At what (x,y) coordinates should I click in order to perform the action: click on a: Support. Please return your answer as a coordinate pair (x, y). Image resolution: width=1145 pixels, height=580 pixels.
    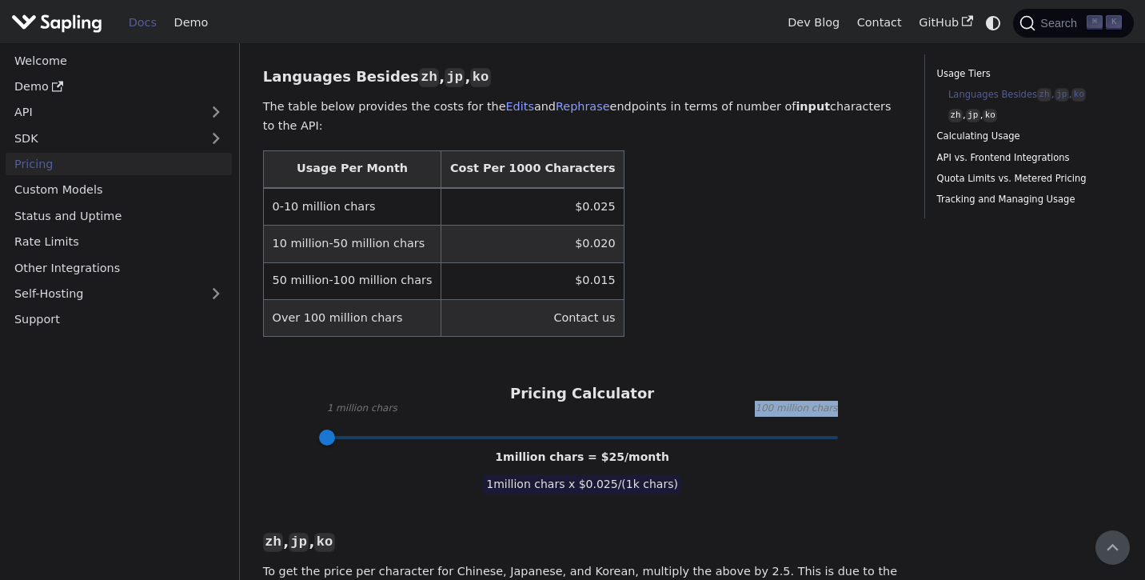
    Looking at the image, I should click on (118, 319).